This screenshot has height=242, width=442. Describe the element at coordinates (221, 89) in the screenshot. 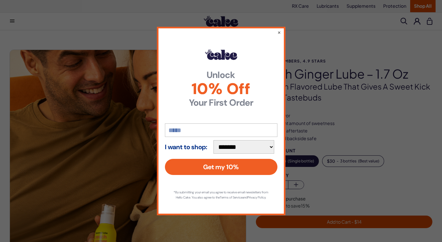

I see `span: 10% Off` at that location.